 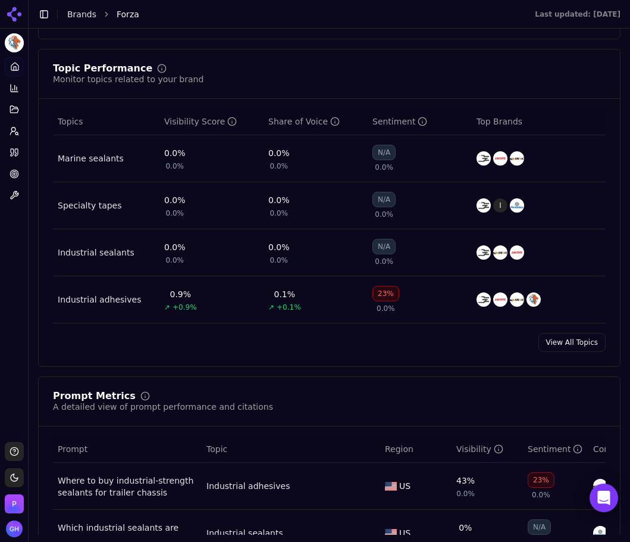 What do you see at coordinates (82, 14) in the screenshot?
I see `a: Brands` at bounding box center [82, 14].